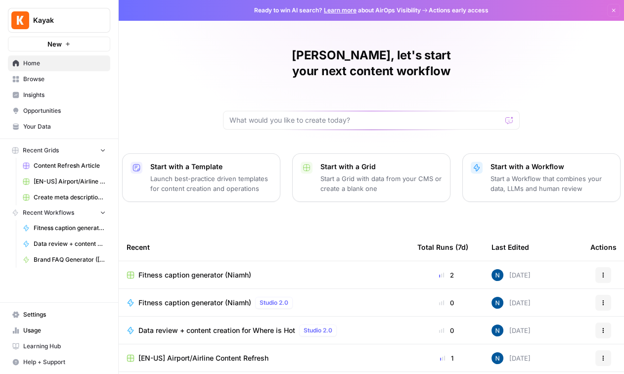 The width and height of the screenshot is (624, 374). Describe the element at coordinates (264, 302) in the screenshot. I see `a: Fitness caption generator (Niamh)Studio 2.0` at that location.